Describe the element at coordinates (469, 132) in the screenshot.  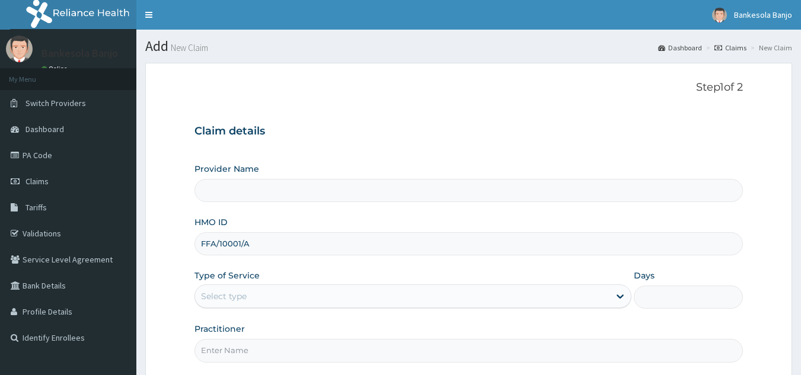
I see `h3: Claim details` at that location.